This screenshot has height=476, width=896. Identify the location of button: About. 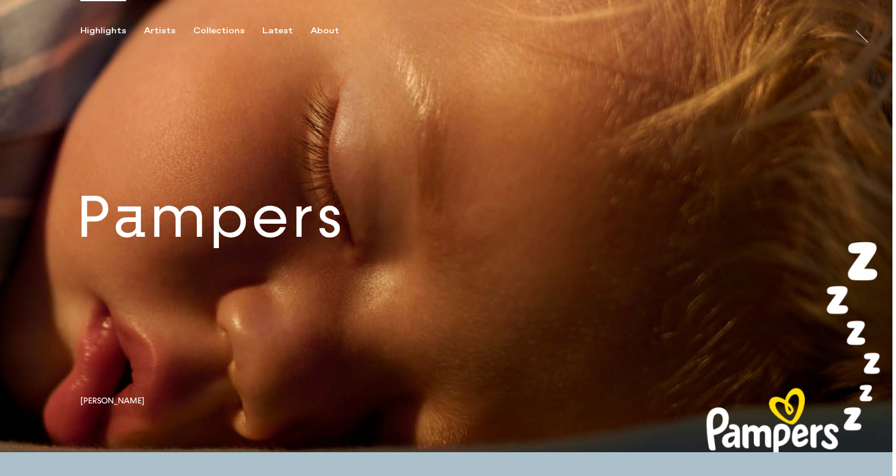
(334, 31).